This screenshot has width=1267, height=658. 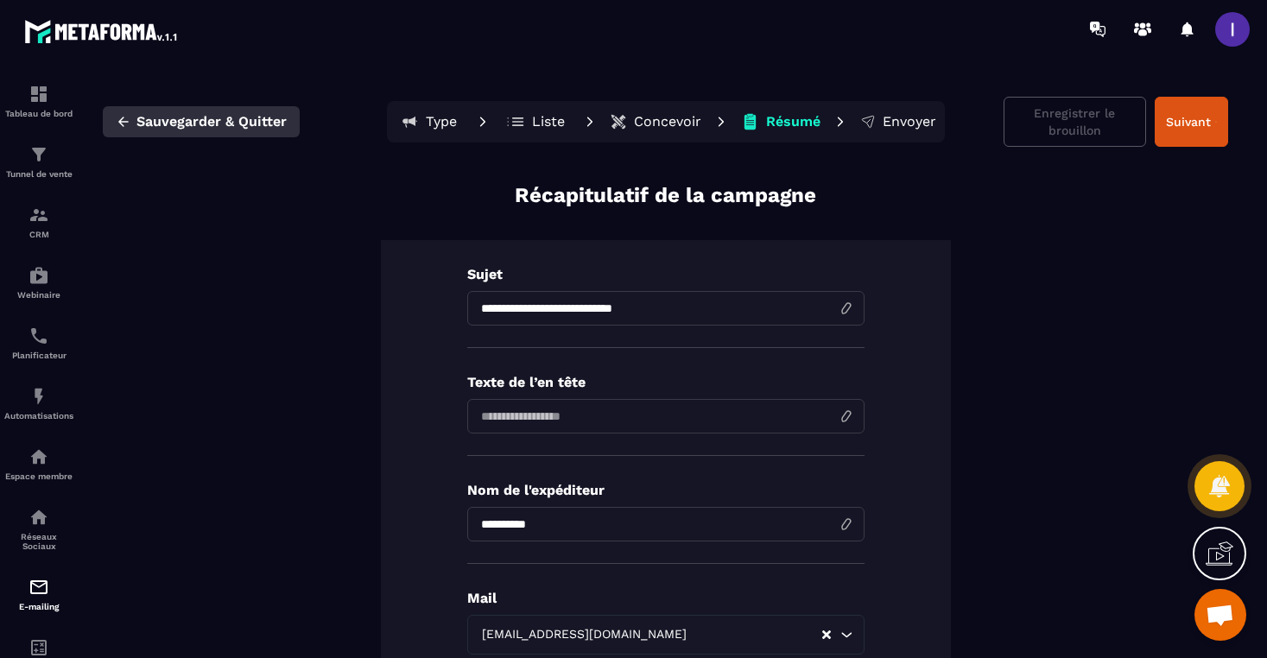 What do you see at coordinates (39, 101) in the screenshot?
I see `a: formationformationTableau de bord` at bounding box center [39, 101].